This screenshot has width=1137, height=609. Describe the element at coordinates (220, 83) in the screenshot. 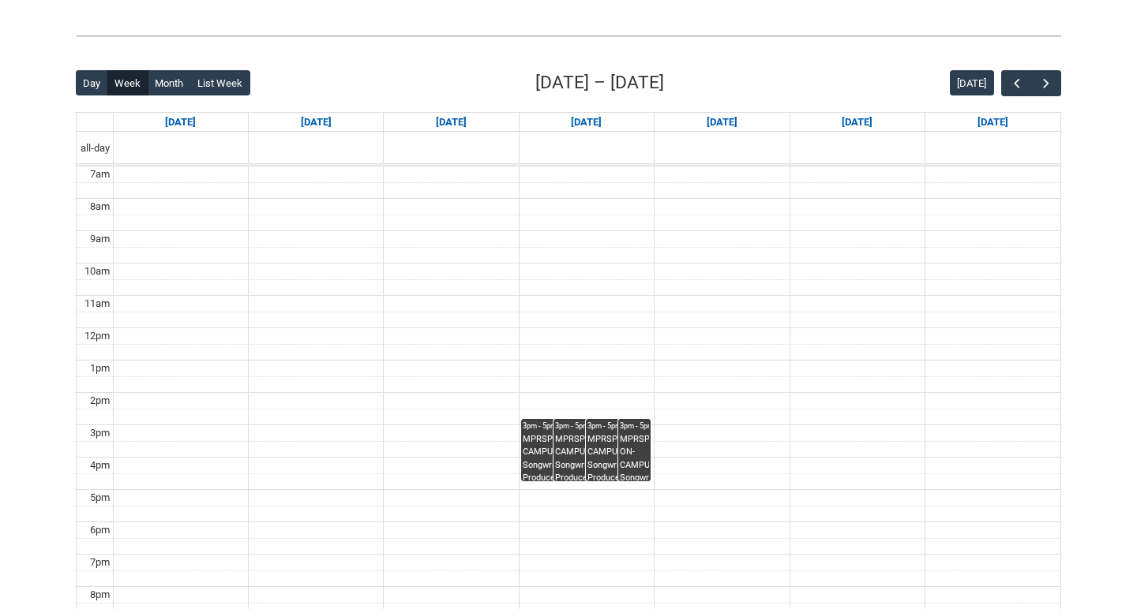

I see `button: List Week` at that location.